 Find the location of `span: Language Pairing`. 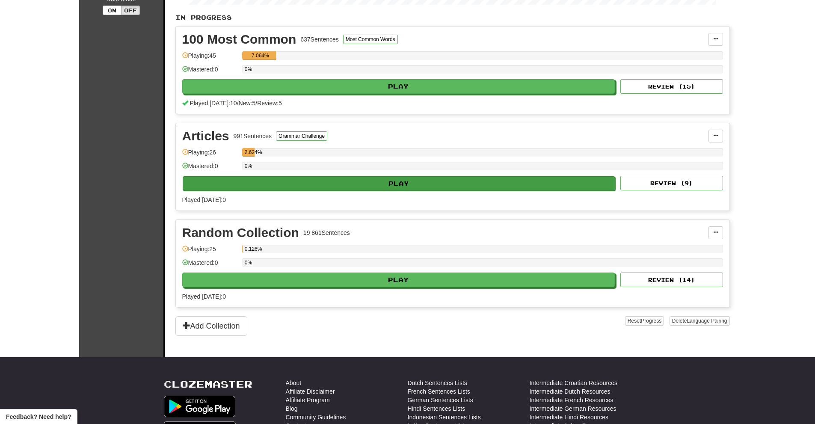

span: Language Pairing is located at coordinates (707, 321).